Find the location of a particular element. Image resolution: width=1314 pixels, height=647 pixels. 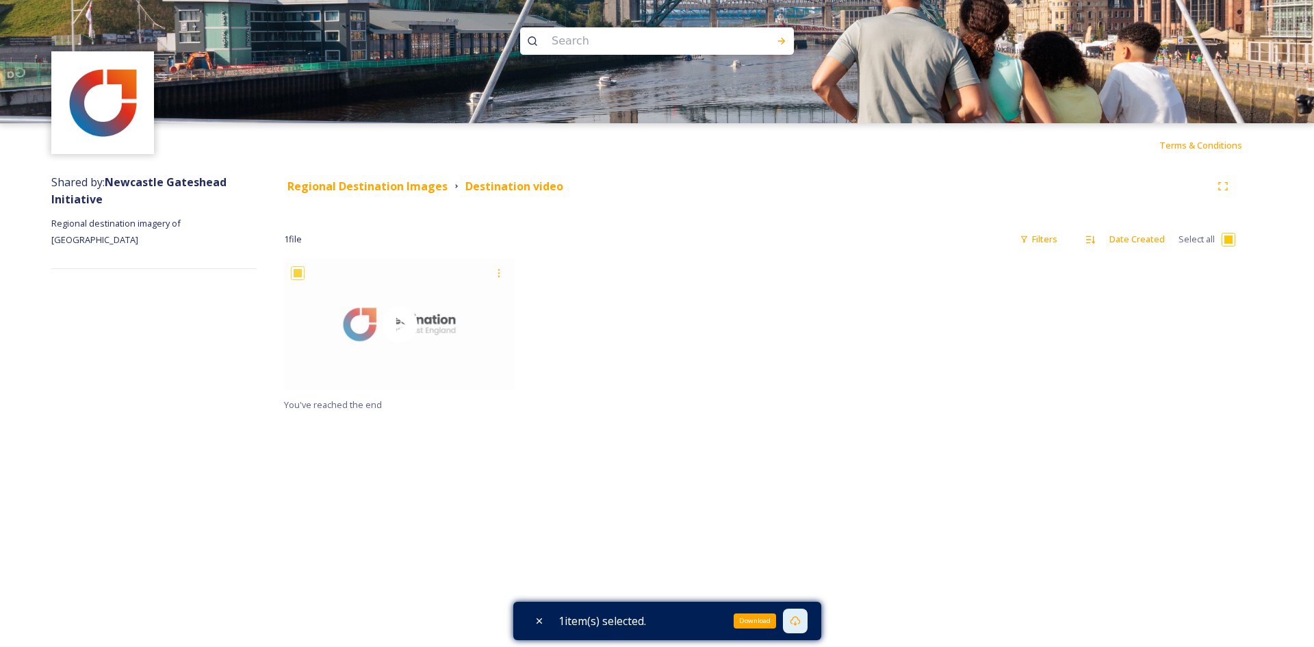

img: 713a3bf3-d4e9-485e-a0d0-f4fd3e88a8ea.jpg is located at coordinates (103, 103).